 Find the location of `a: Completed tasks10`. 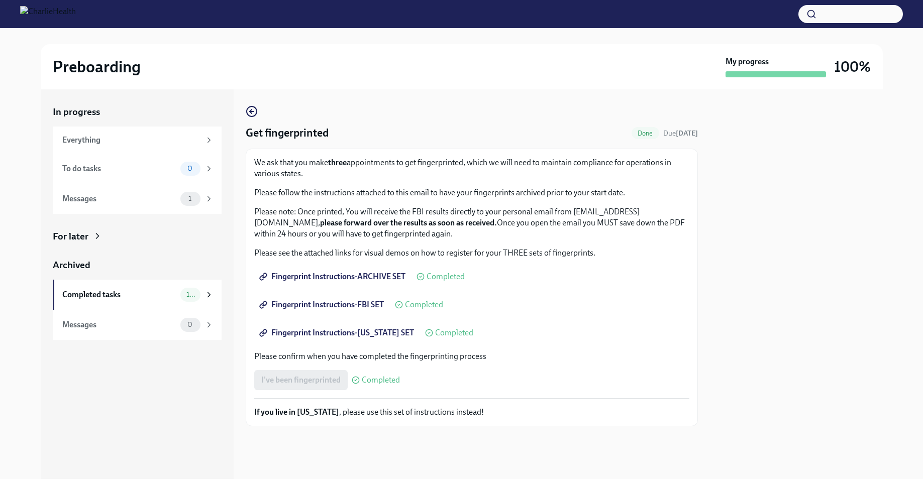

a: Completed tasks10 is located at coordinates (137, 295).